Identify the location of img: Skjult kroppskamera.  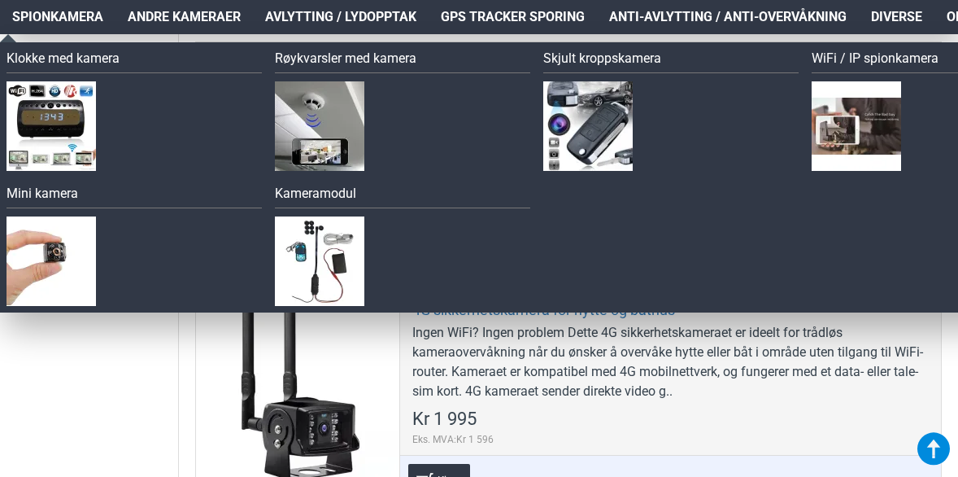
(588, 126).